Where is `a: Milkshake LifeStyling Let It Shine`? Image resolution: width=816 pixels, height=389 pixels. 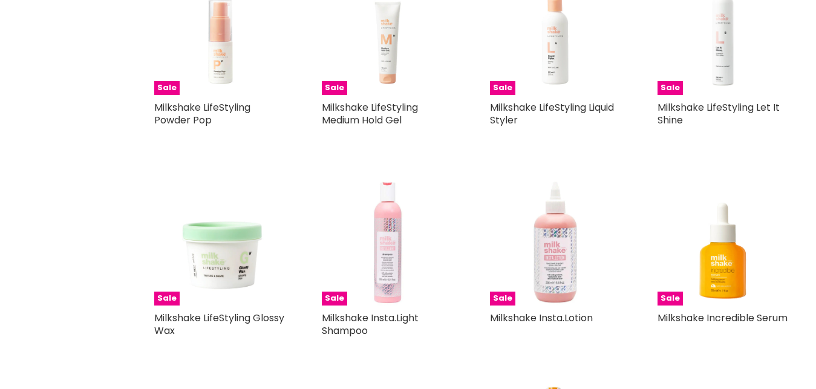
a: Milkshake LifeStyling Let It Shine is located at coordinates (718, 114).